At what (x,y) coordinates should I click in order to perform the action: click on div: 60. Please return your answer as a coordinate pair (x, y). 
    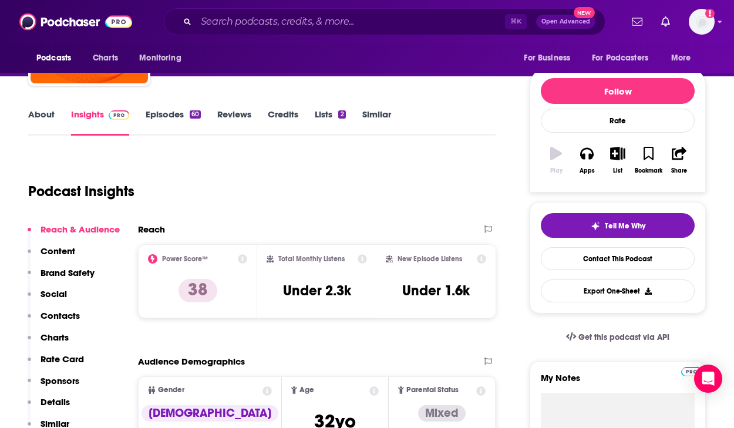
    Looking at the image, I should click on (195, 114).